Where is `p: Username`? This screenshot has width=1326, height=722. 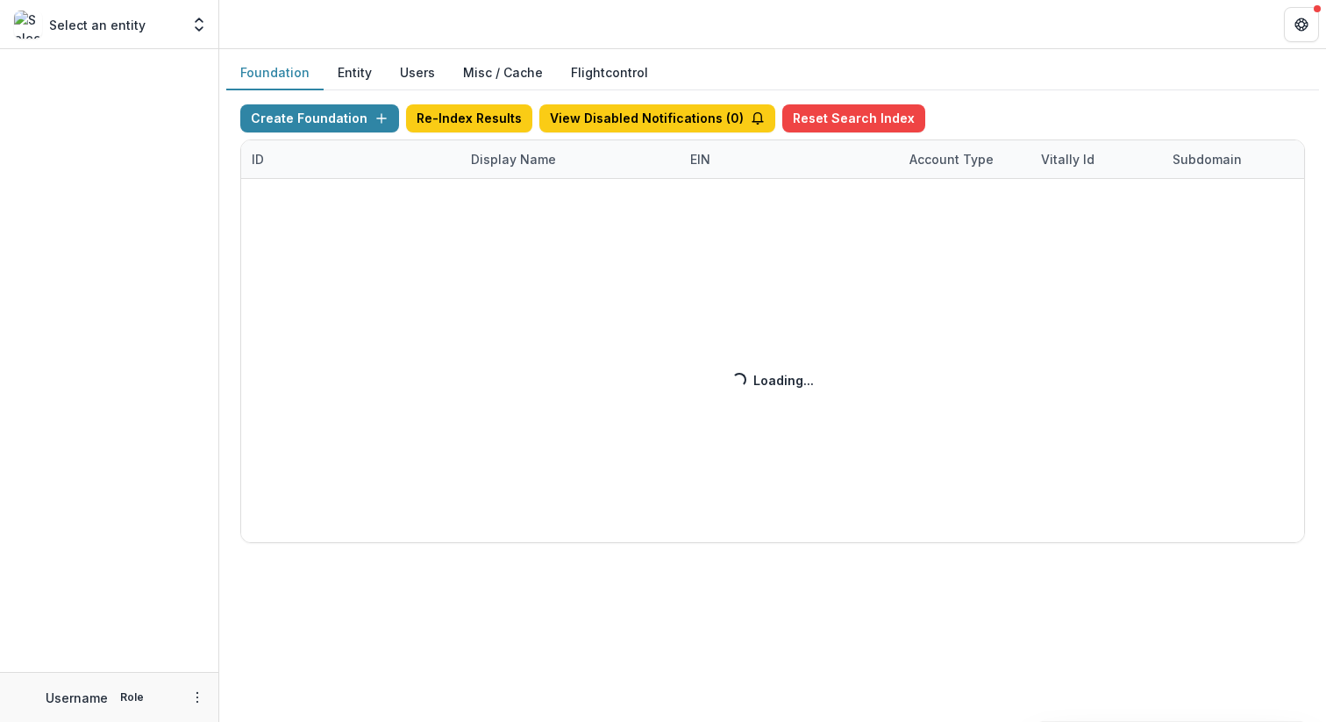
p: Username is located at coordinates (76, 697).